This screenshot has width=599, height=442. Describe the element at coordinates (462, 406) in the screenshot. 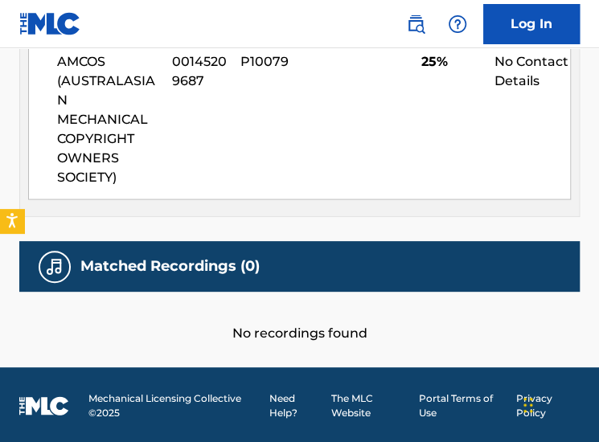

I see `a: Portal Terms of Use` at that location.